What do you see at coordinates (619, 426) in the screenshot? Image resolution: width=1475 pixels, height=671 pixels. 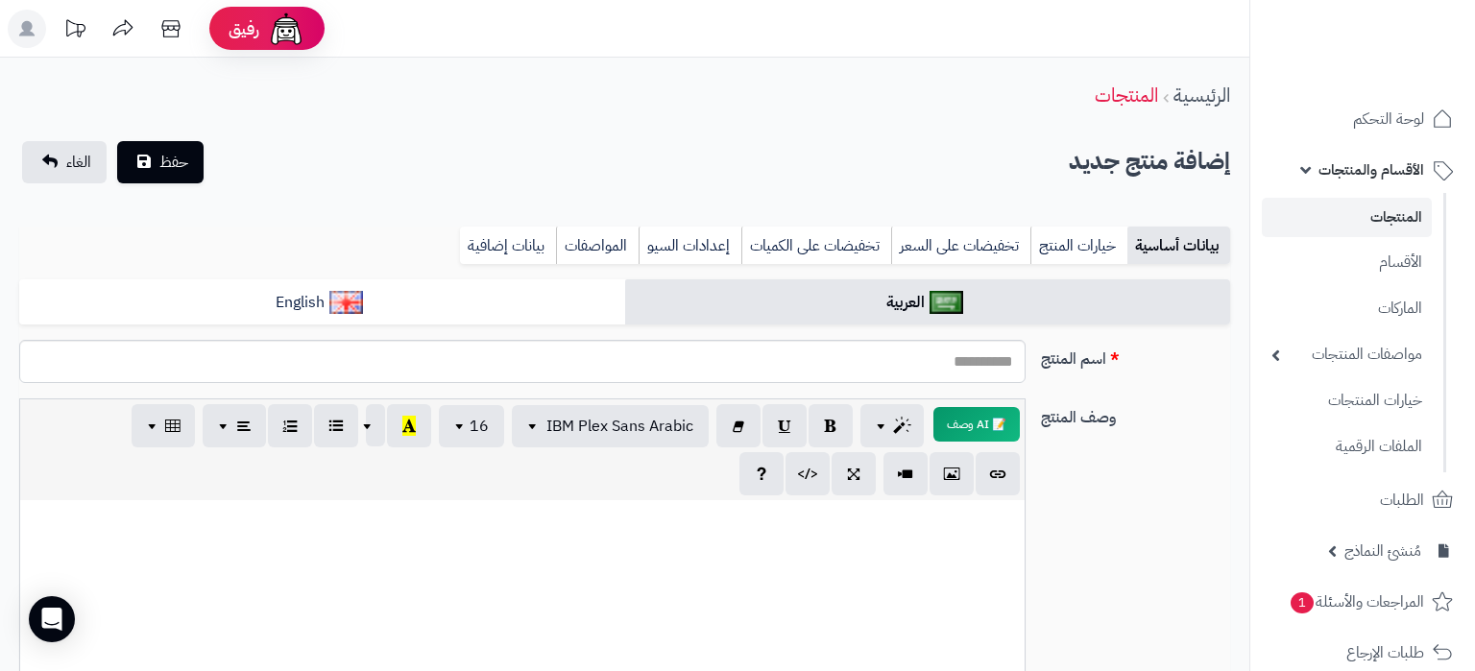 I see `span: IBM Plex Sans Arabic` at bounding box center [619, 426].